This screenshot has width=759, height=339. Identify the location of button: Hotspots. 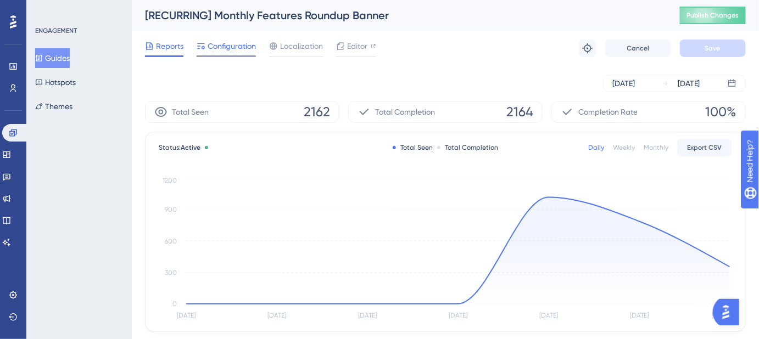
(55, 82).